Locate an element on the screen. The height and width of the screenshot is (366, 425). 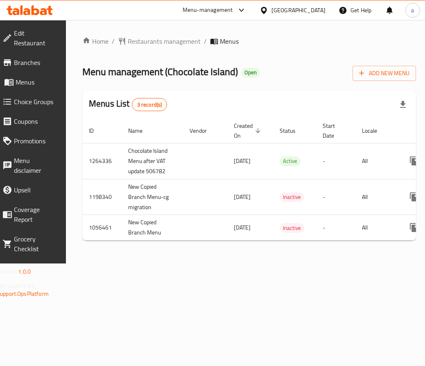
span: Vendor is located at coordinates (203, 131).